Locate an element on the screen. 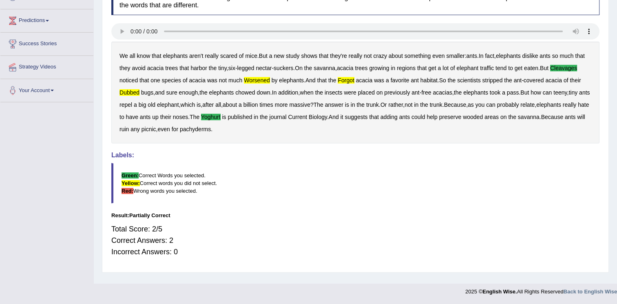 The width and height of the screenshot is (617, 304). a: Your Account is located at coordinates (47, 89).